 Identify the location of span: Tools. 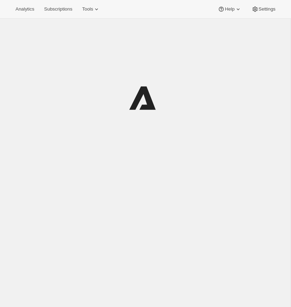
(87, 9).